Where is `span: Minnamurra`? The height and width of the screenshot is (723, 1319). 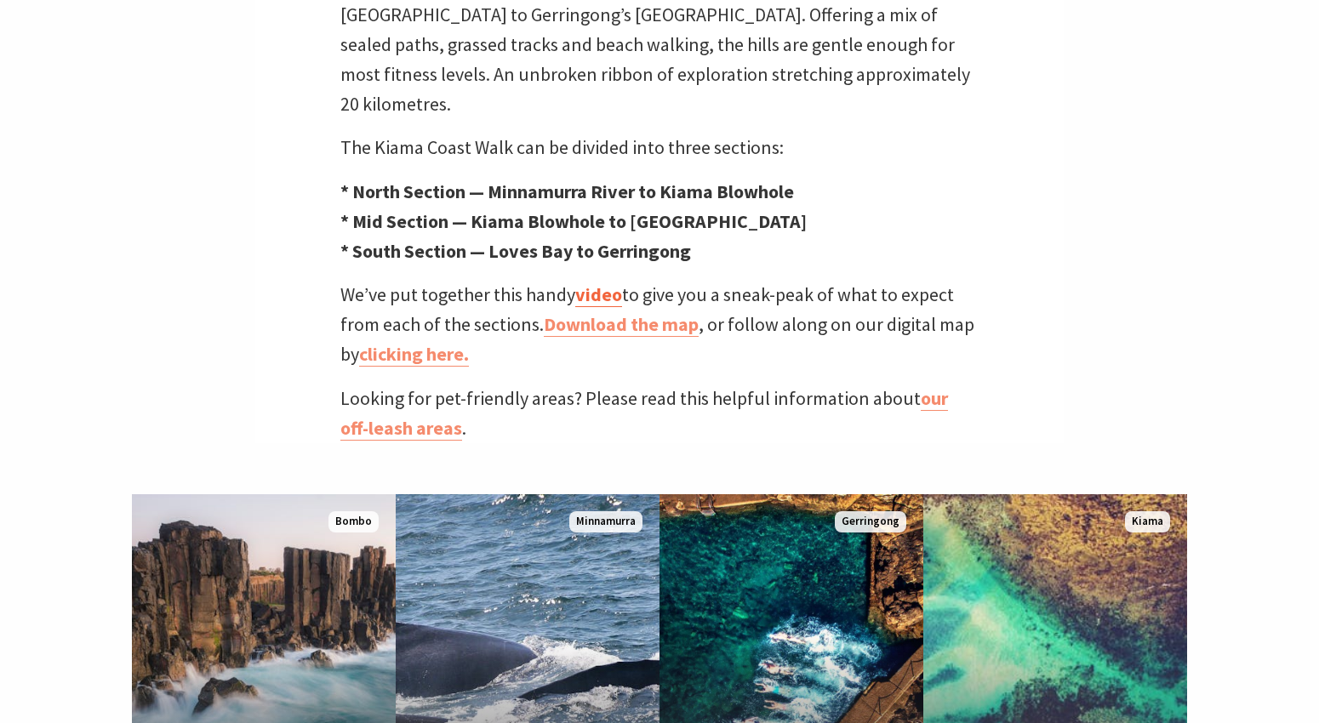
span: Minnamurra is located at coordinates (606, 522).